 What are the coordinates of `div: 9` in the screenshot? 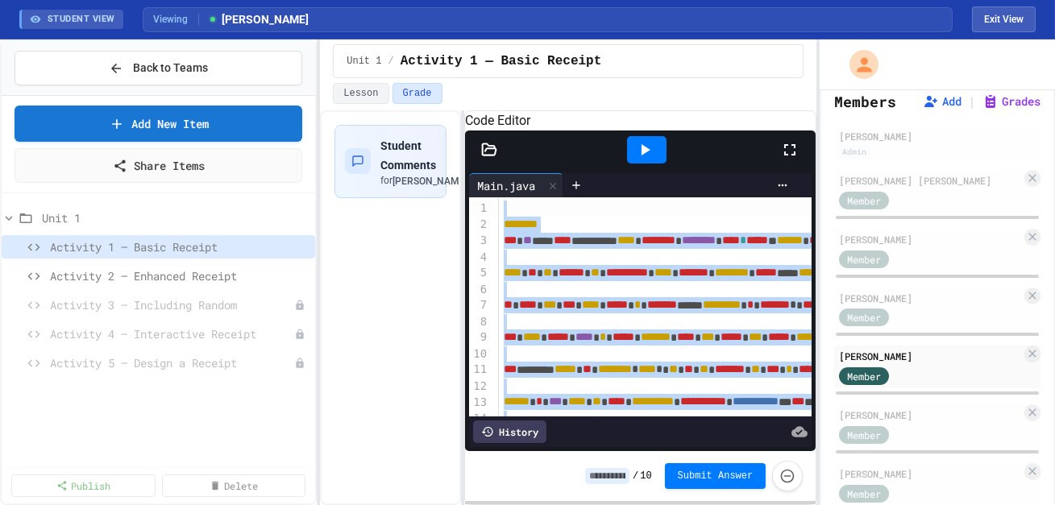 It's located at (479, 338).